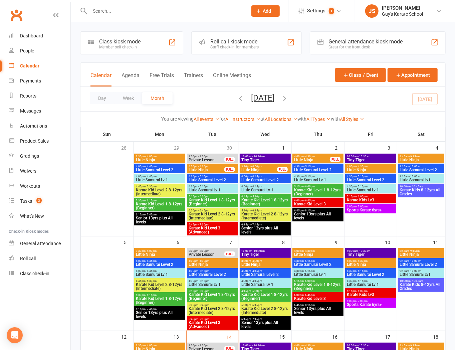 The width and height of the screenshot is (455, 350). Describe the element at coordinates (39, 141) in the screenshot. I see `a: Product Sales` at that location.